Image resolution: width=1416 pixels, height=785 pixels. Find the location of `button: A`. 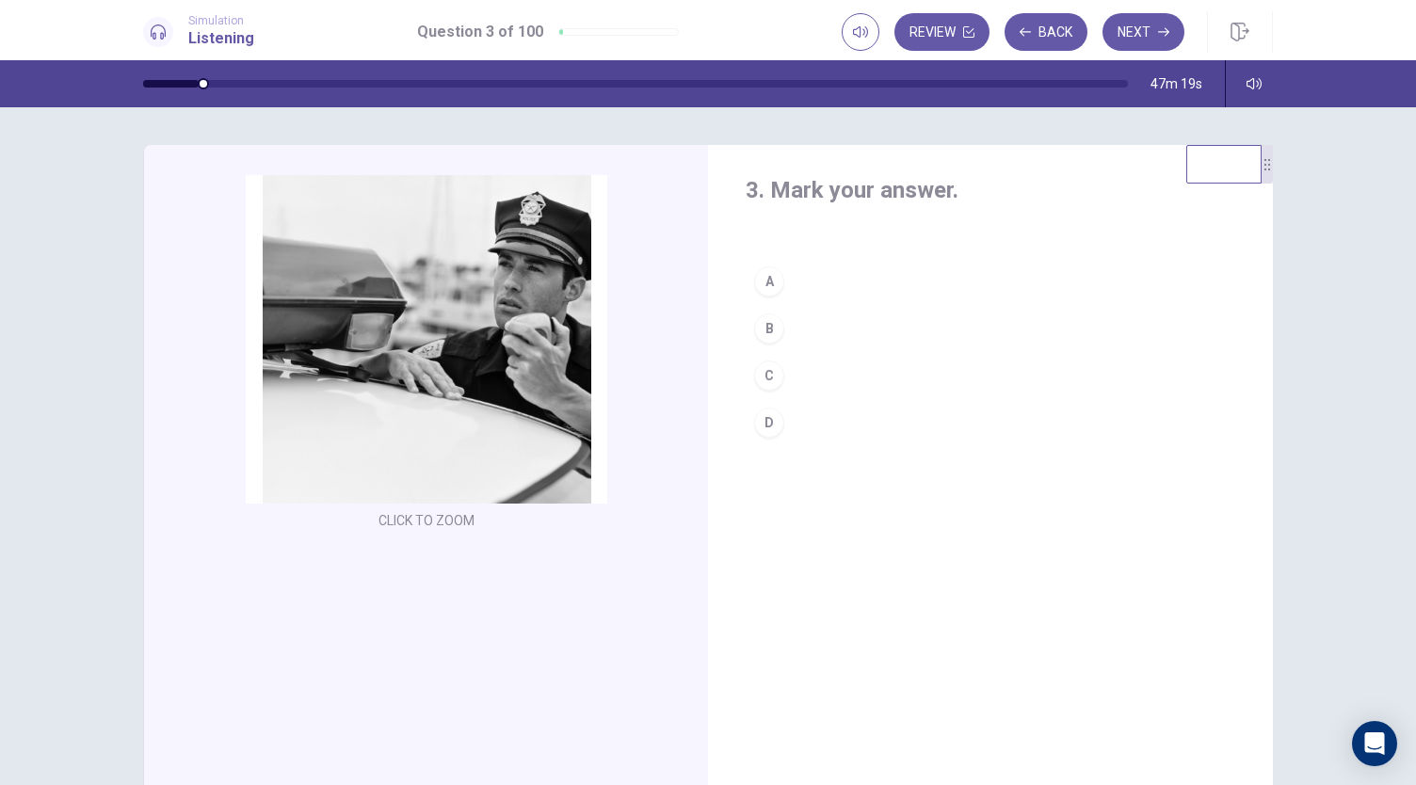

button: A is located at coordinates (990, 281).